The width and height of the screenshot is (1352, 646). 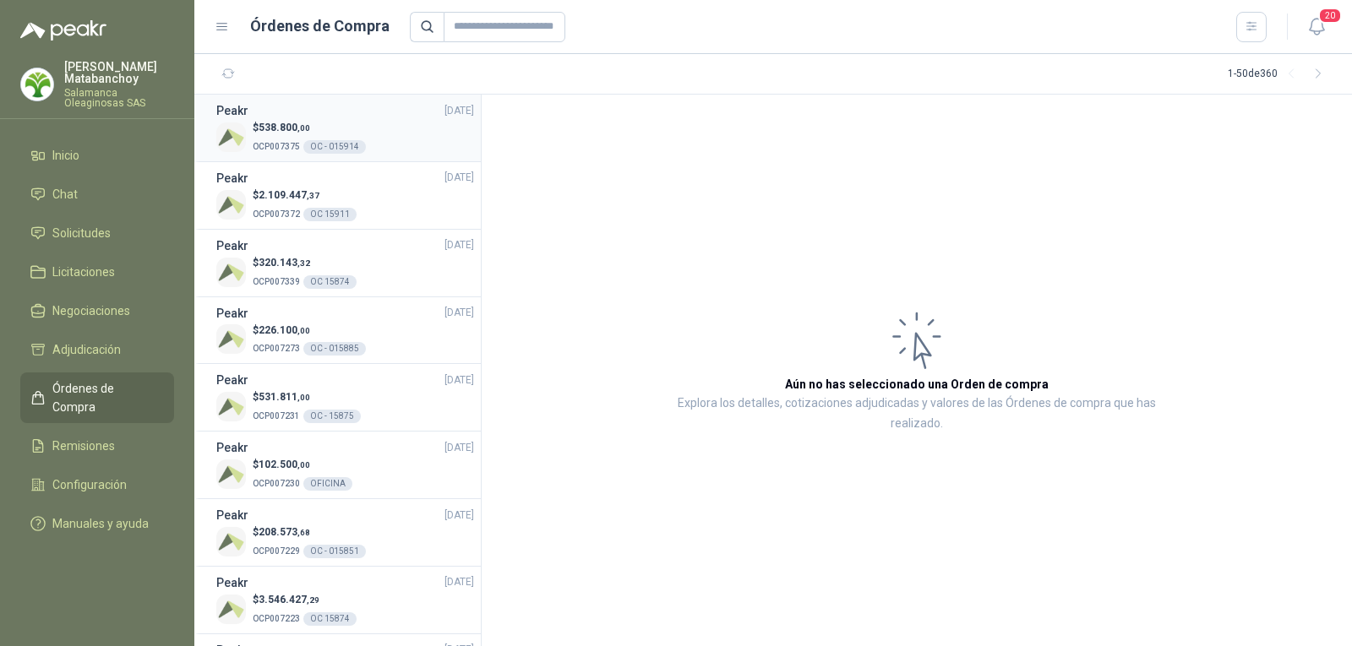 I want to click on a: Adjudicación, so click(x=97, y=350).